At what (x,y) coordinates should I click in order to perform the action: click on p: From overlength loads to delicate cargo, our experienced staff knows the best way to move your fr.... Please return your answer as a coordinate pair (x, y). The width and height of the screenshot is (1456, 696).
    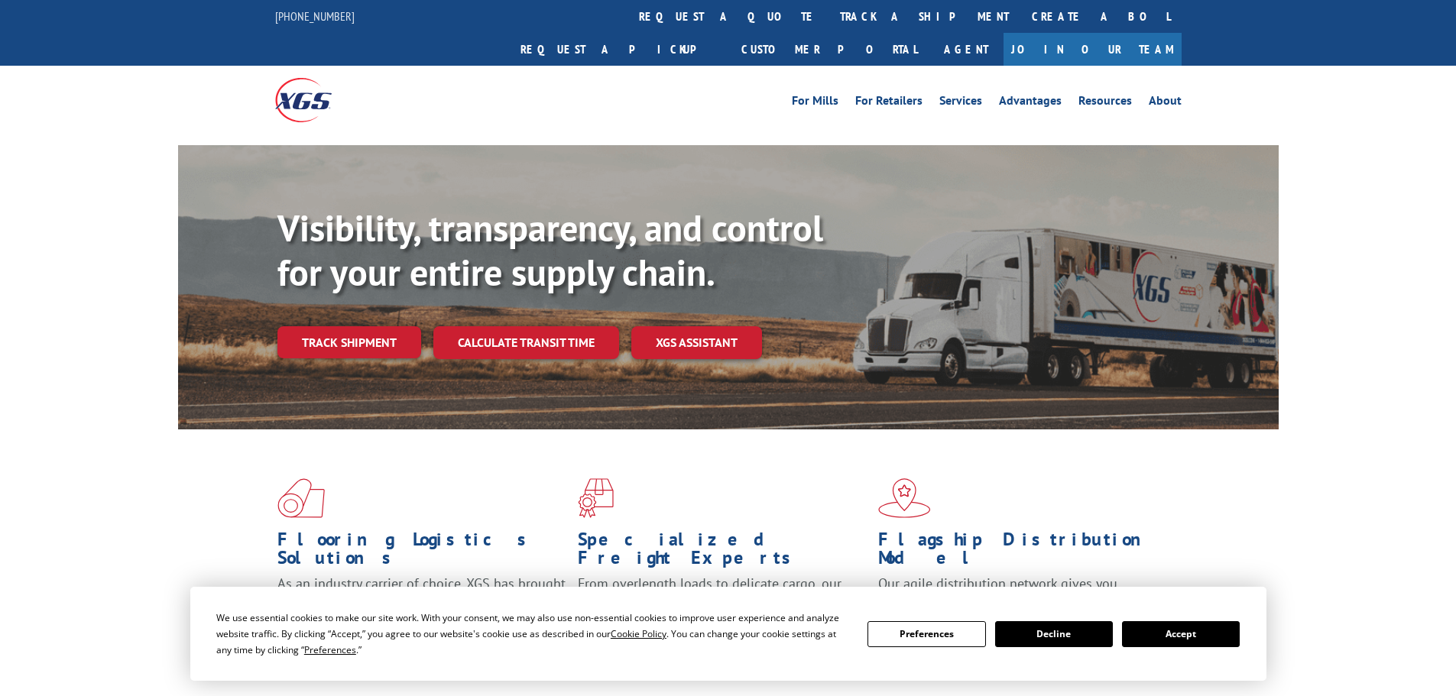
    Looking at the image, I should click on (722, 609).